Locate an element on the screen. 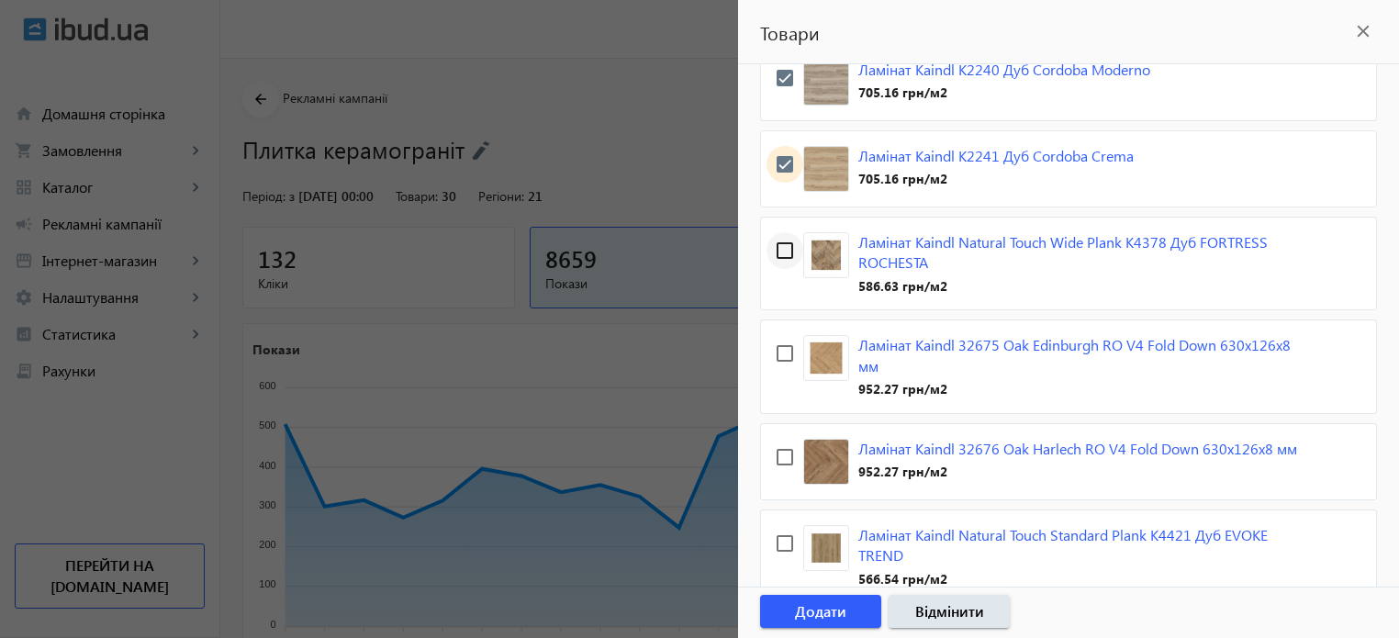 Image resolution: width=1399 pixels, height=638 pixels. span: Відмінити is located at coordinates (949, 612).